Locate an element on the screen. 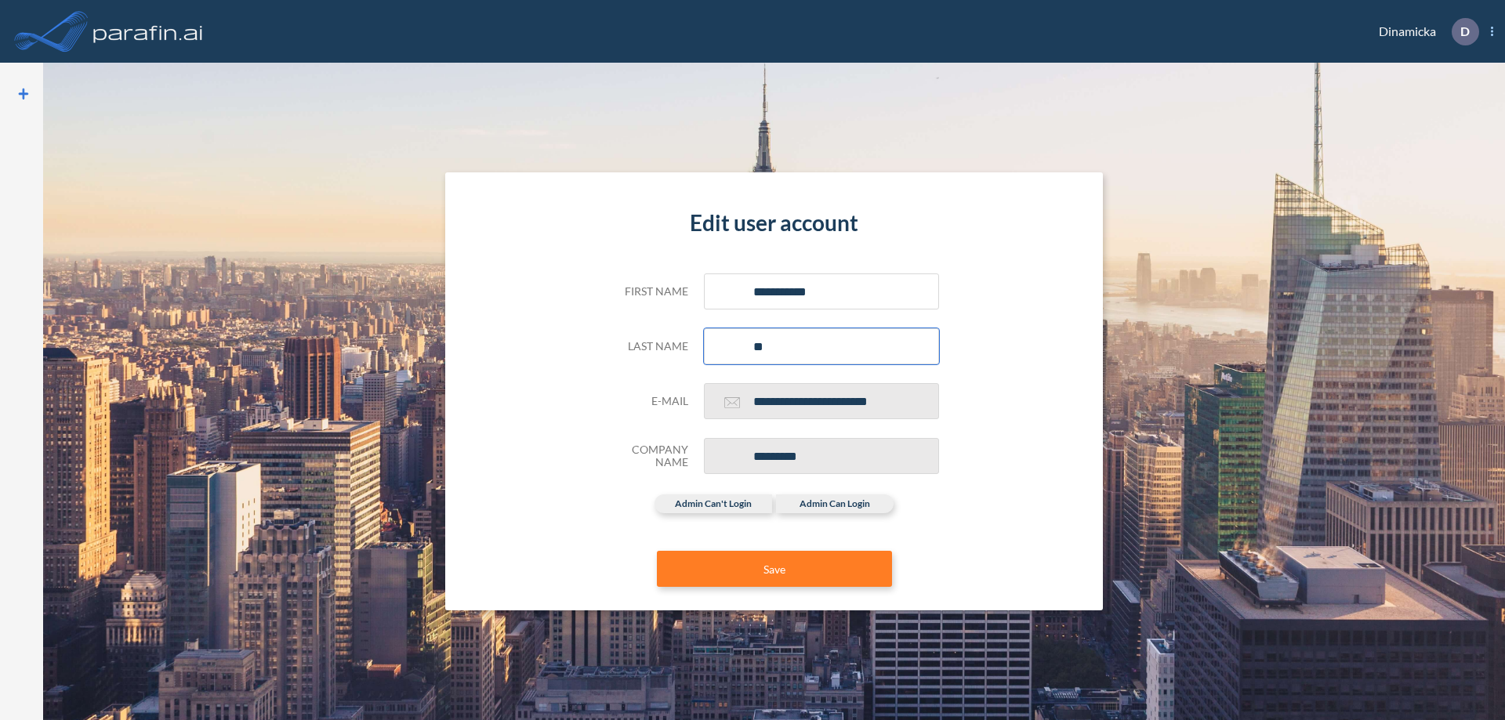  label: admin can login is located at coordinates (835, 504).